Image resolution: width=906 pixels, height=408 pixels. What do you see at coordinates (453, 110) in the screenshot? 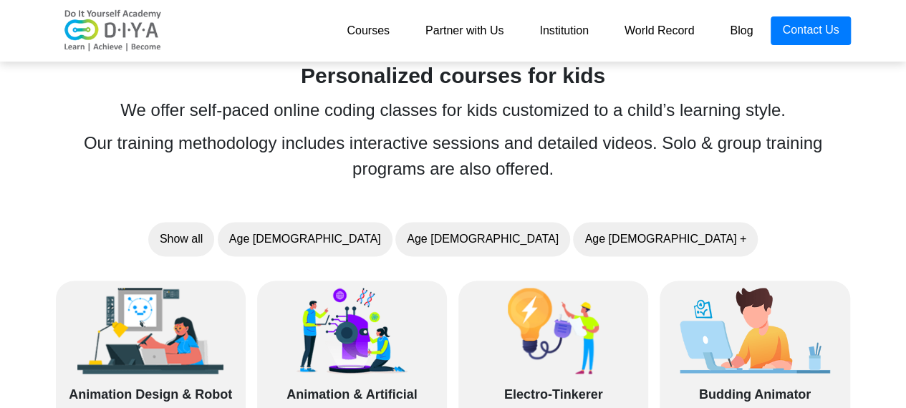
I see `div: We offer self-paced online coding classes for kids customized to a child’s learning style.` at bounding box center [453, 110].